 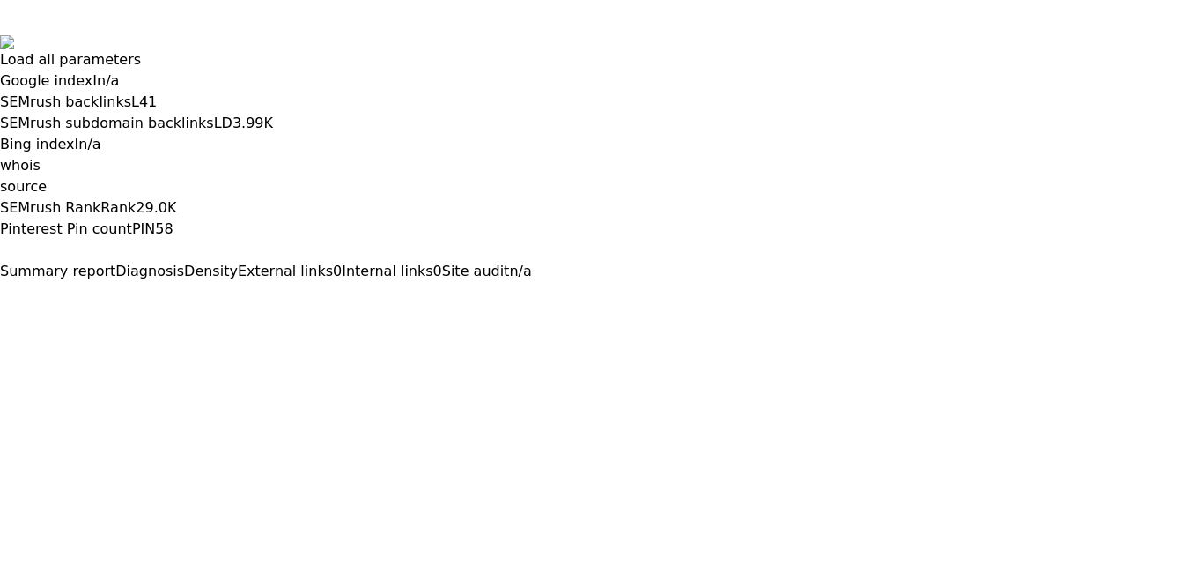 I want to click on span: External links, so click(x=285, y=270).